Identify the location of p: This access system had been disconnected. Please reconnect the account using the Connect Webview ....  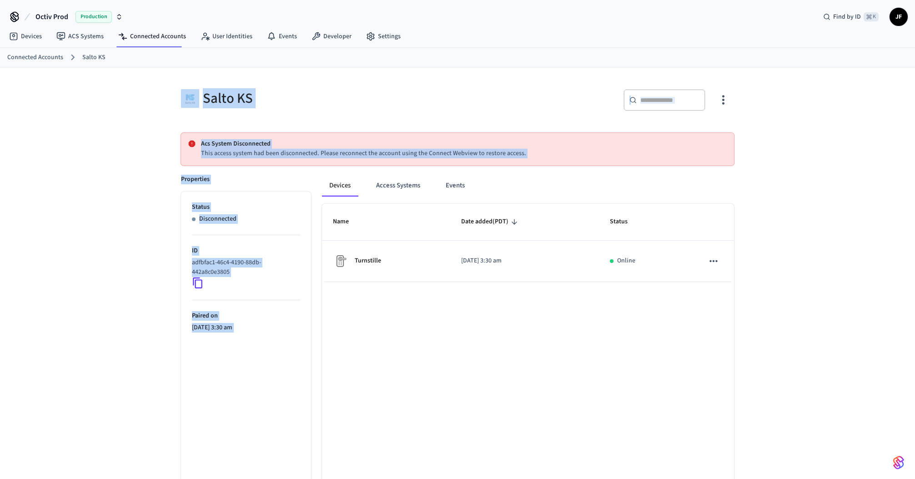
(464, 153).